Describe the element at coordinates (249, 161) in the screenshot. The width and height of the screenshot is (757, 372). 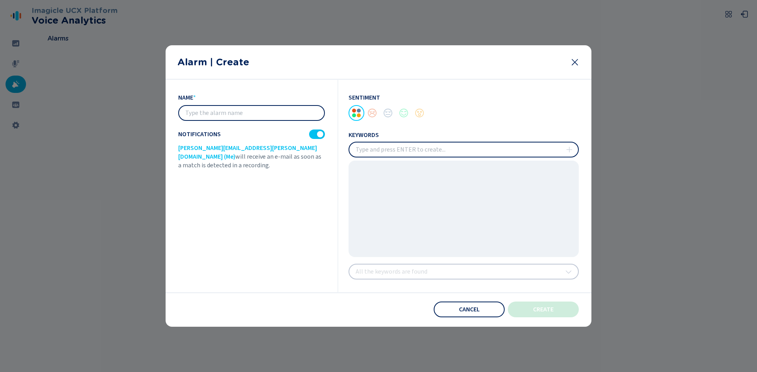
I see `span: will receive an e-mail as soon as a match is detected in a recording.` at that location.